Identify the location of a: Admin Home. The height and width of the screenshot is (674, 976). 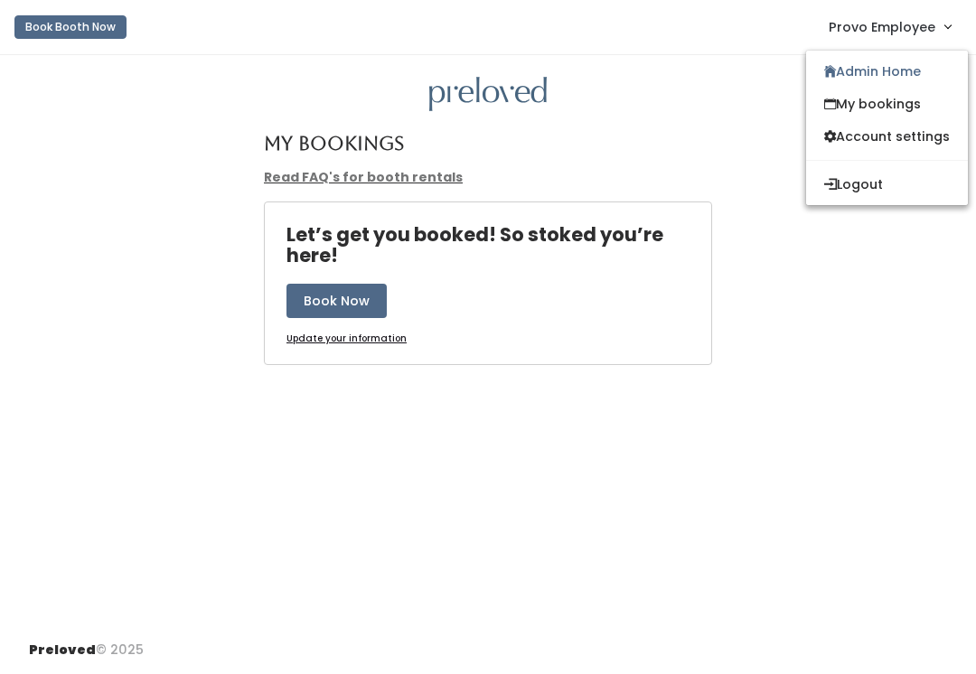
(887, 71).